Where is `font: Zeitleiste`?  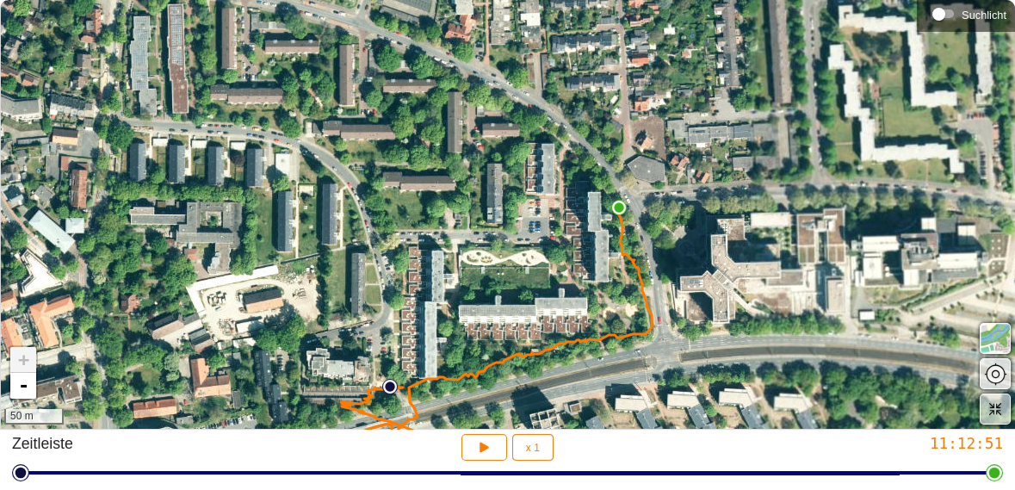
font: Zeitleiste is located at coordinates (42, 443).